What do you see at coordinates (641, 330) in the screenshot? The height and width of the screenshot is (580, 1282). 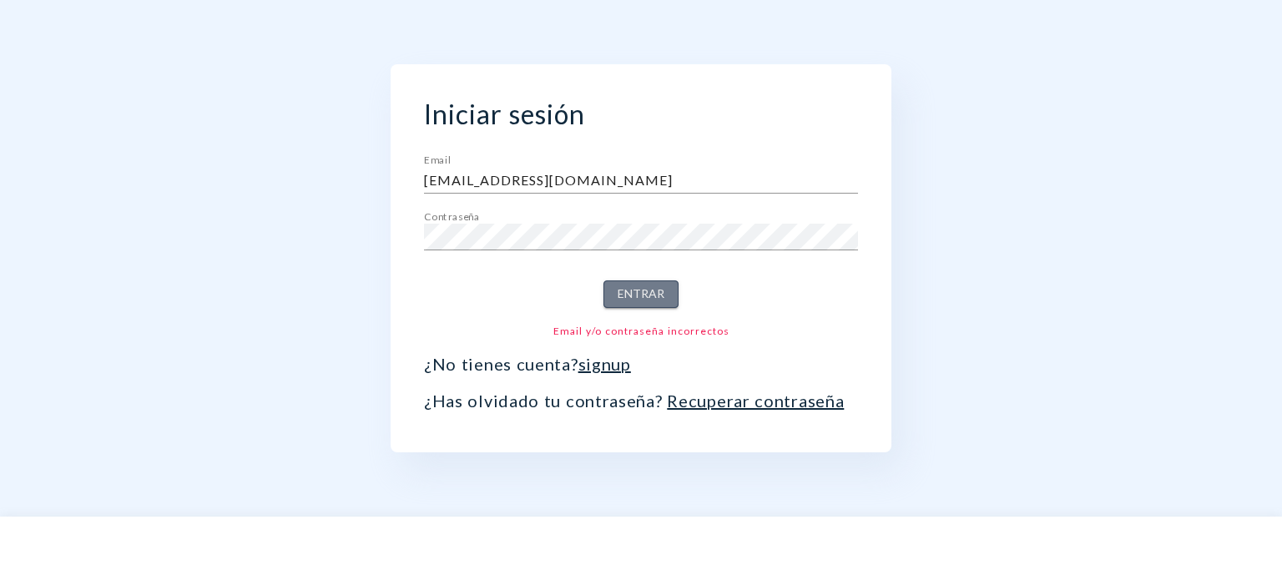 I see `div: Email y/o contraseña incorrectos` at bounding box center [641, 330].